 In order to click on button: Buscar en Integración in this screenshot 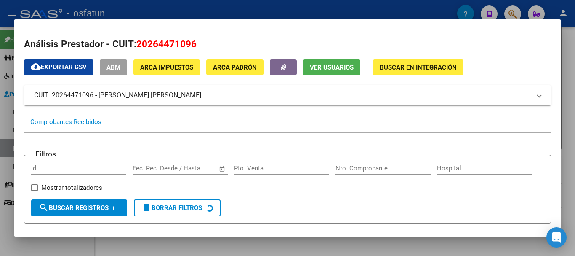, I will do `click(418, 67)`.